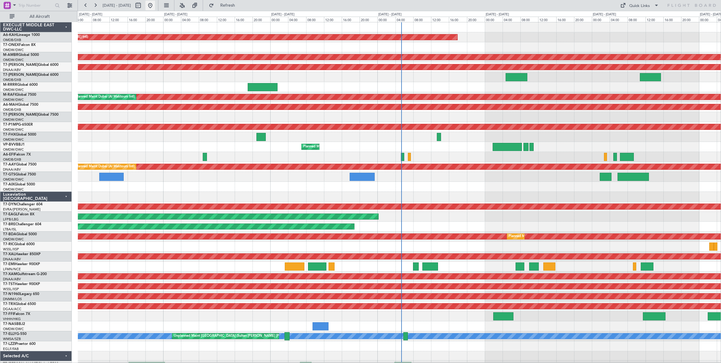 The image size is (721, 363). I want to click on a: T7-EAGLFalcon 8X, so click(19, 214).